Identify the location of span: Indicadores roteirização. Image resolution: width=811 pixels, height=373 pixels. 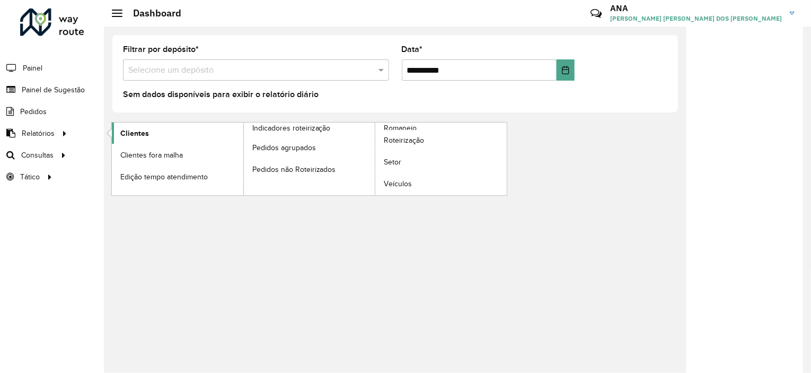
(292, 128).